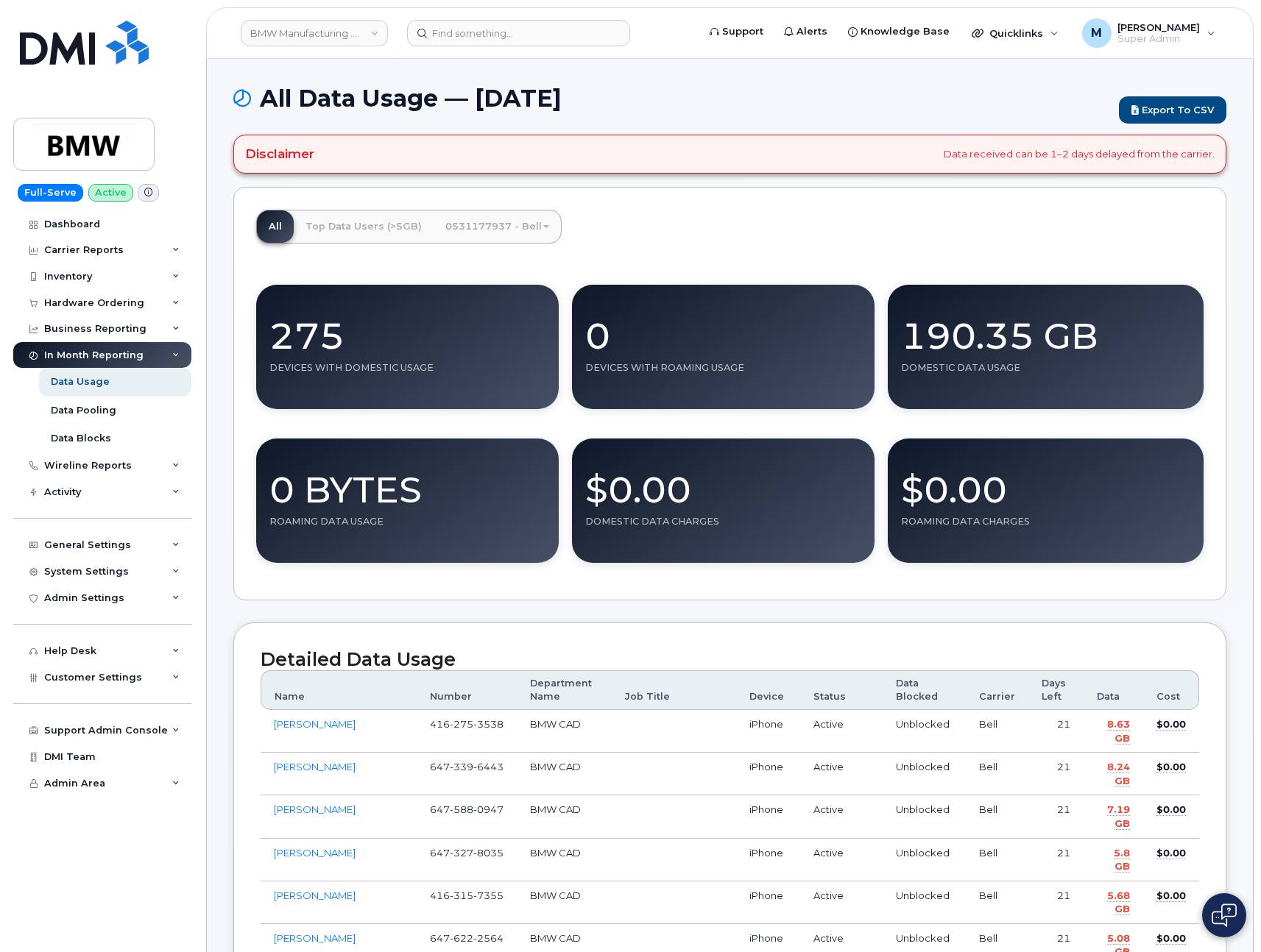 This screenshot has height=952, width=1261. Describe the element at coordinates (729, 154) in the screenshot. I see `div: Data received can be 1–2 days delayed from the carrier.` at that location.